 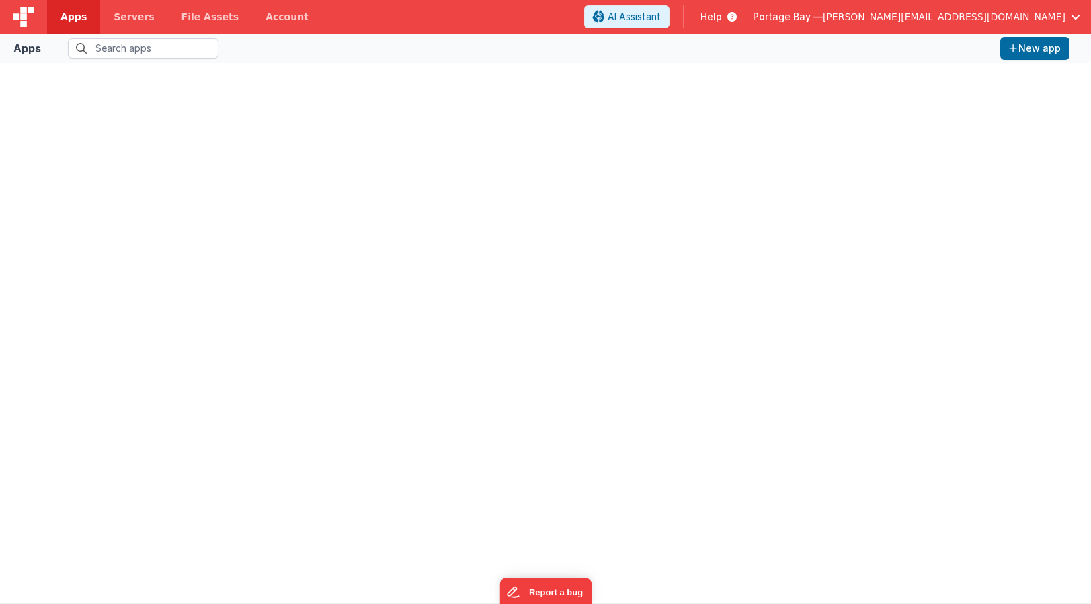 I want to click on button: AI Assistant, so click(x=626, y=17).